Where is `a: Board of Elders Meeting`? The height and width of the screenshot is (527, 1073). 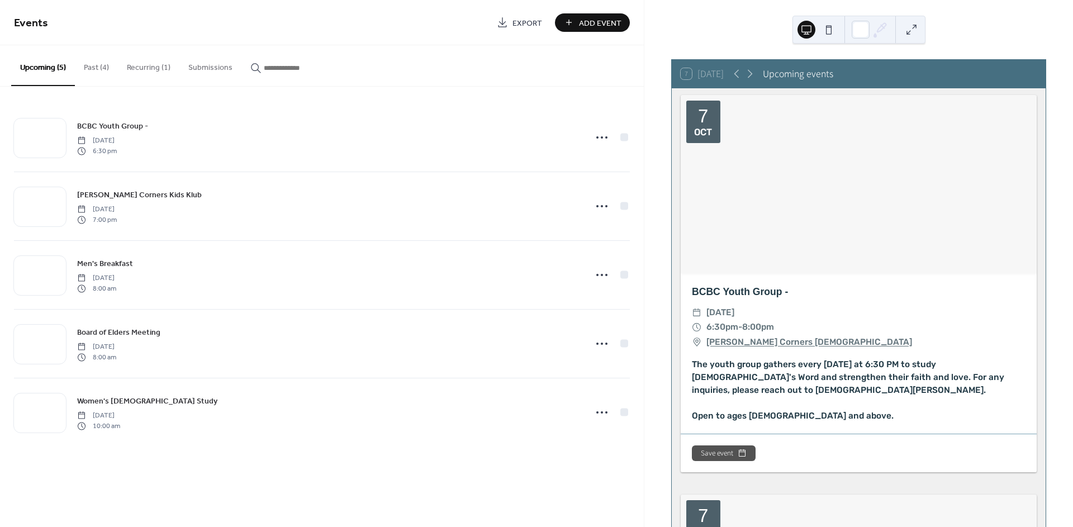 a: Board of Elders Meeting is located at coordinates (118, 332).